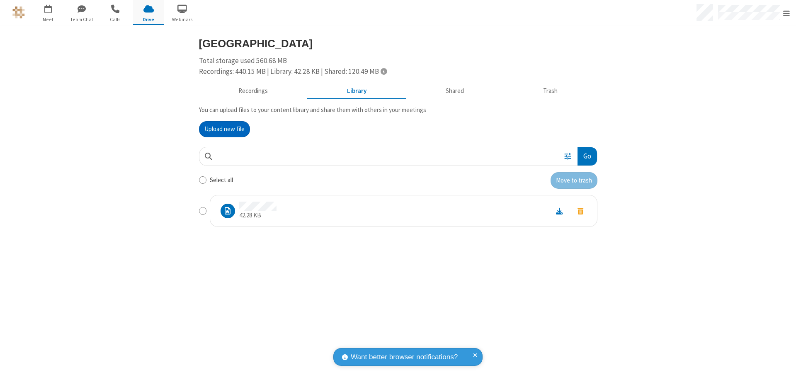 The image size is (796, 380). Describe the element at coordinates (404, 357) in the screenshot. I see `span: Want better browser notifications?` at that location.